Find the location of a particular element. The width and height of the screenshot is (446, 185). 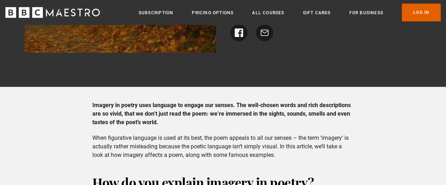

svg: BBC Maestro is located at coordinates (52, 12).